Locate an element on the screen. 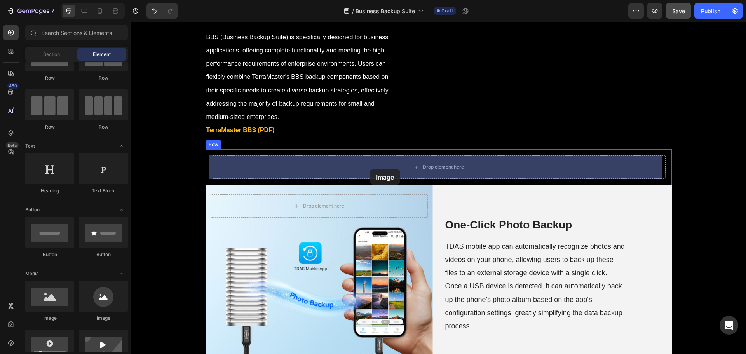 This screenshot has height=354, width=746. span: Element is located at coordinates (102, 54).